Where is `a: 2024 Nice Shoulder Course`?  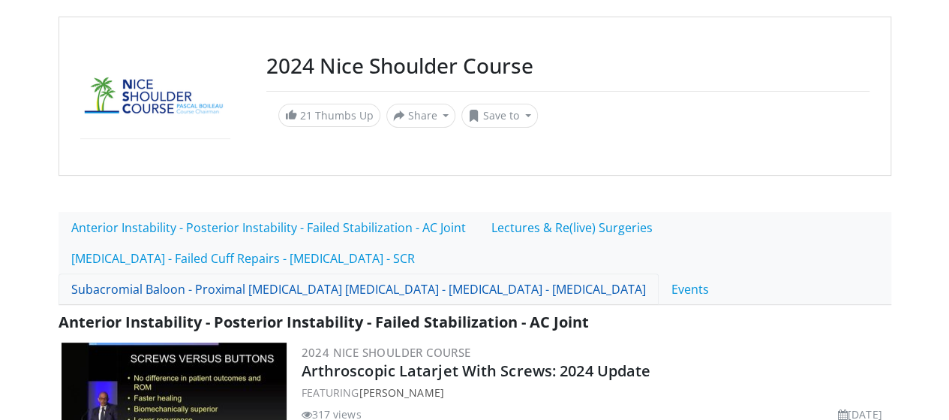 a: 2024 Nice Shoulder Course is located at coordinates (387, 352).